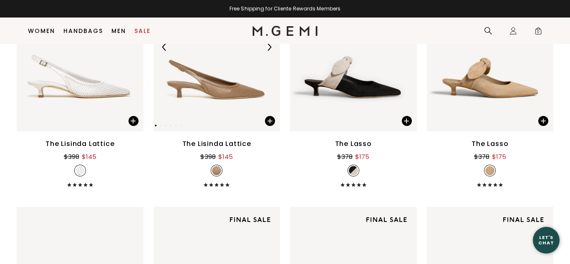  What do you see at coordinates (142, 31) in the screenshot?
I see `a: Sale` at bounding box center [142, 31].